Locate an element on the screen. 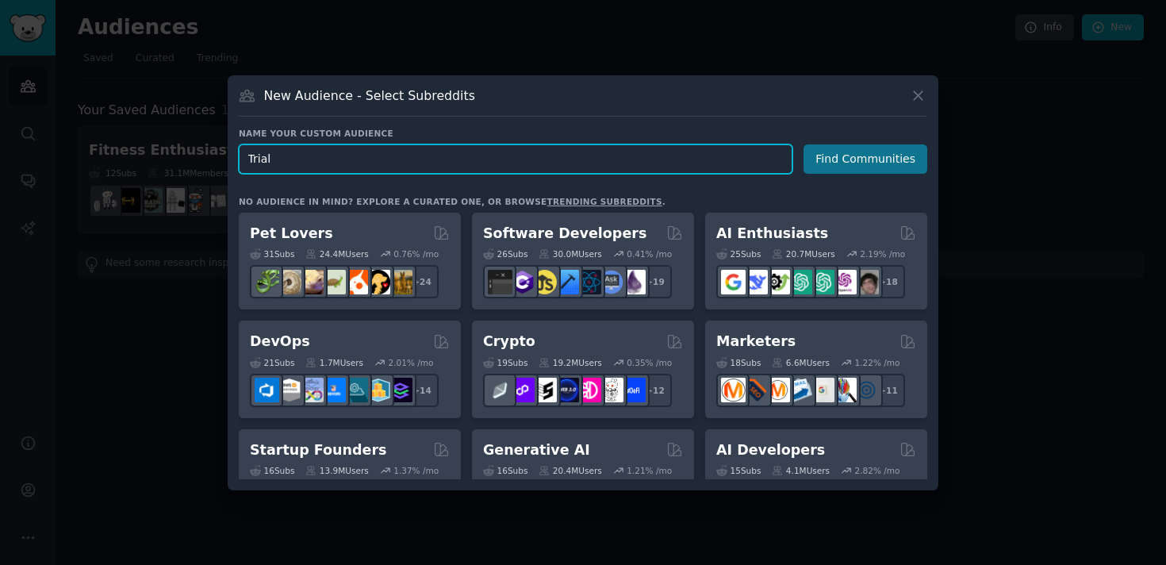  img: leopardgeckos is located at coordinates (311, 282).